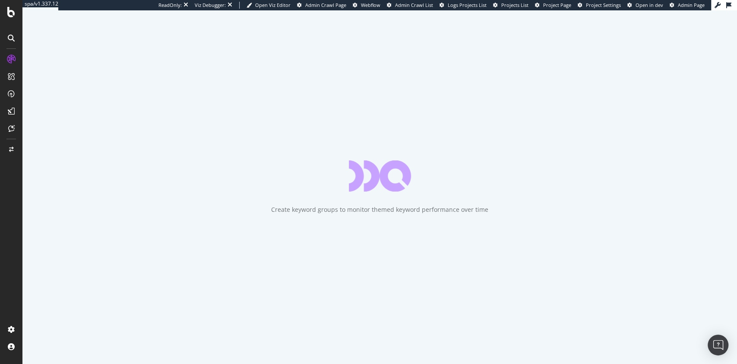 This screenshot has height=364, width=737. I want to click on div: animation, so click(380, 176).